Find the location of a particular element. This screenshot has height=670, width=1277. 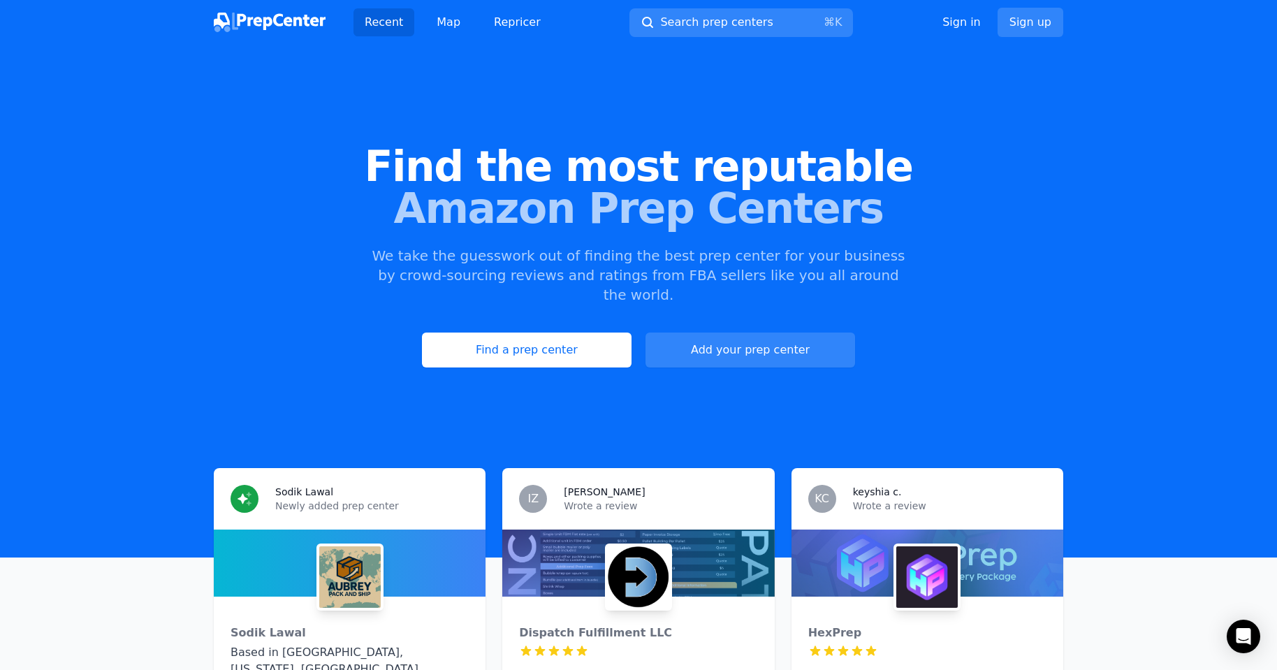

h3: Sodik Lawal is located at coordinates (304, 492).